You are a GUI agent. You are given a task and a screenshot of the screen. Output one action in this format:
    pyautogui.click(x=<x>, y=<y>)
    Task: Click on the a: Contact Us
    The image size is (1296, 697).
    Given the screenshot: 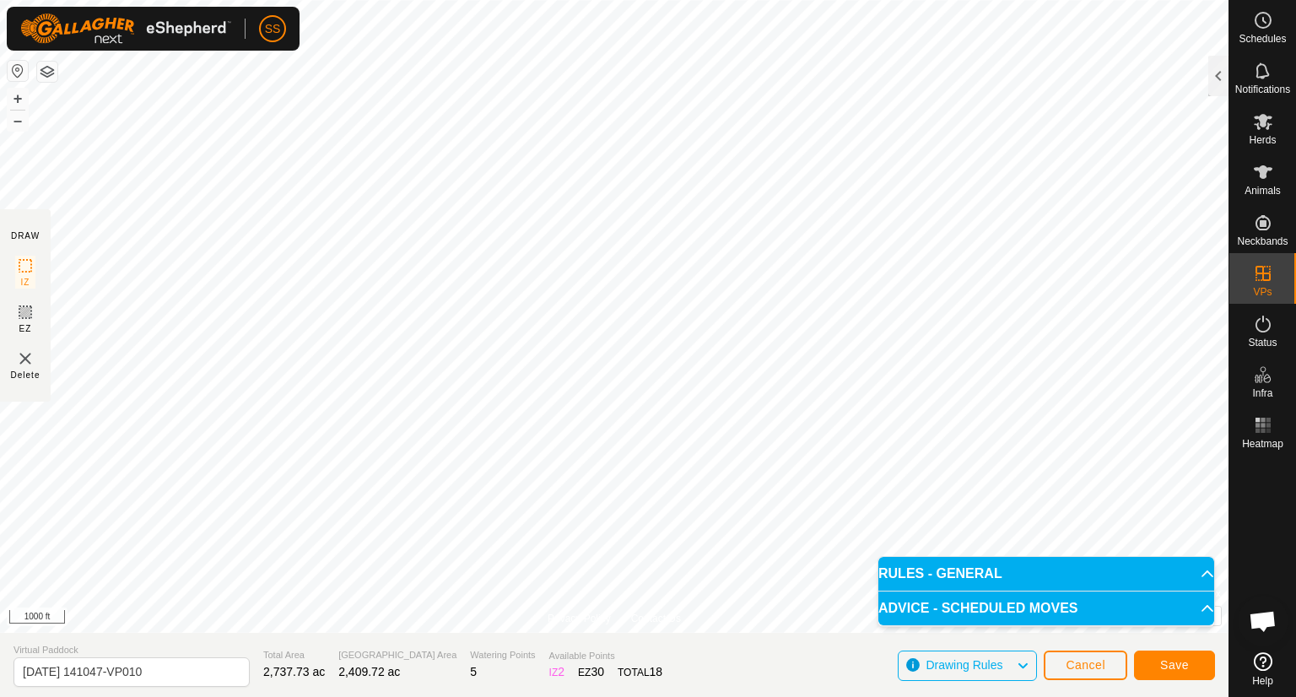 What is the action you would take?
    pyautogui.click(x=656, y=618)
    